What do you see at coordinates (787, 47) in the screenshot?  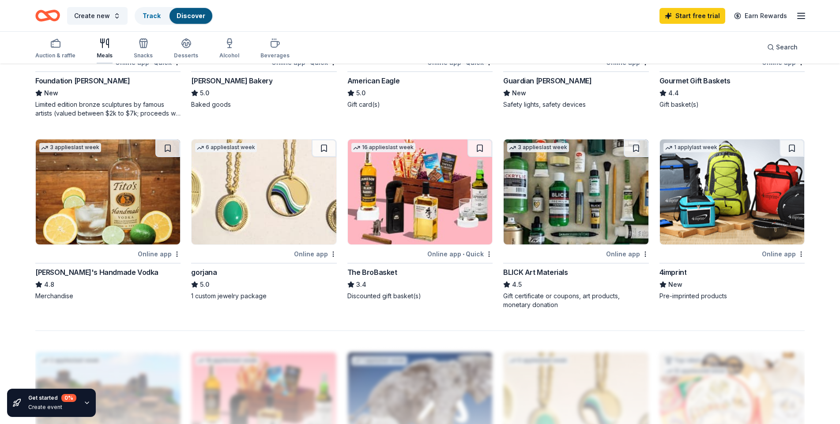 I see `span: Search` at bounding box center [787, 47].